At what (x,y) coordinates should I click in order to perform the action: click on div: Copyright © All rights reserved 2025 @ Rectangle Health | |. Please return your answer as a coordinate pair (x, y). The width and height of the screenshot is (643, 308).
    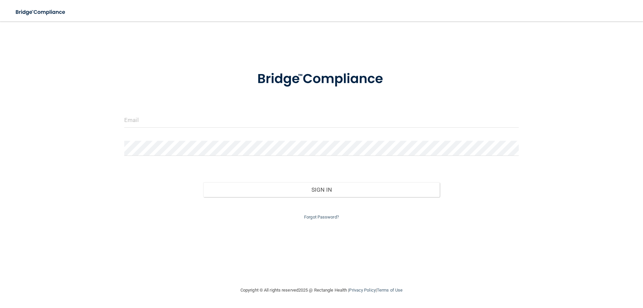
    Looking at the image, I should click on (322, 290).